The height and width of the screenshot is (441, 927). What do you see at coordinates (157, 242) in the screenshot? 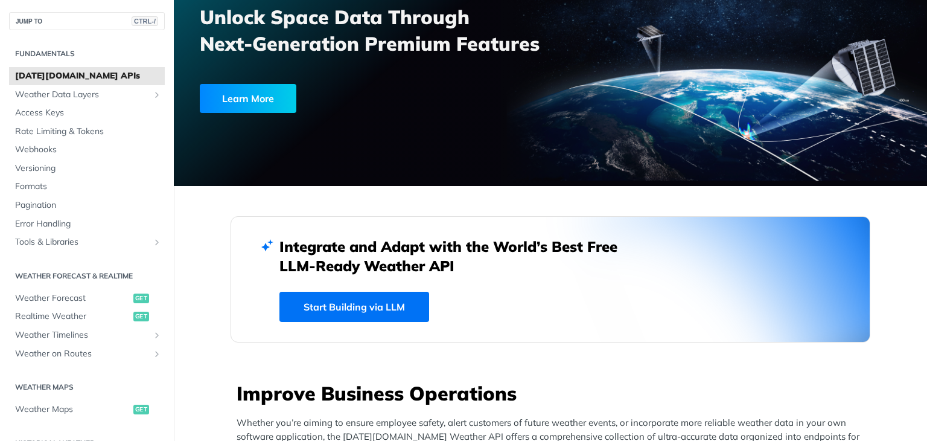
I see `button: Show subpages for Tools & Libraries` at bounding box center [157, 242].